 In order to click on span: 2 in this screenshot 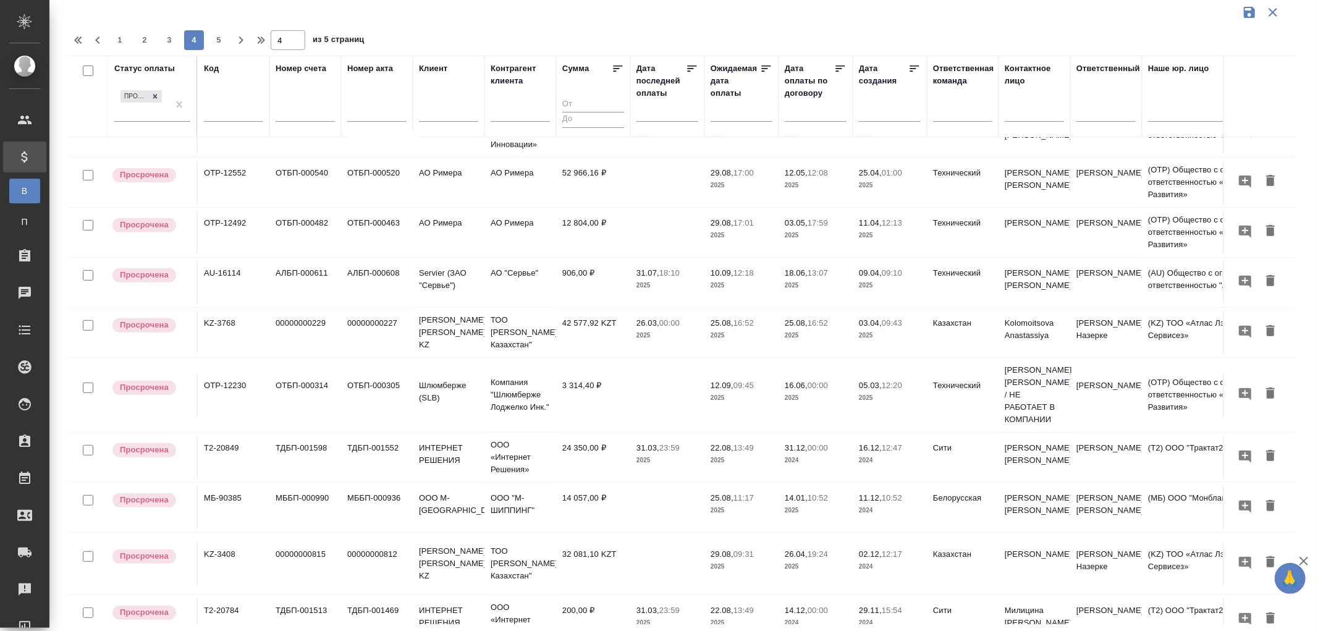, I will do `click(145, 40)`.